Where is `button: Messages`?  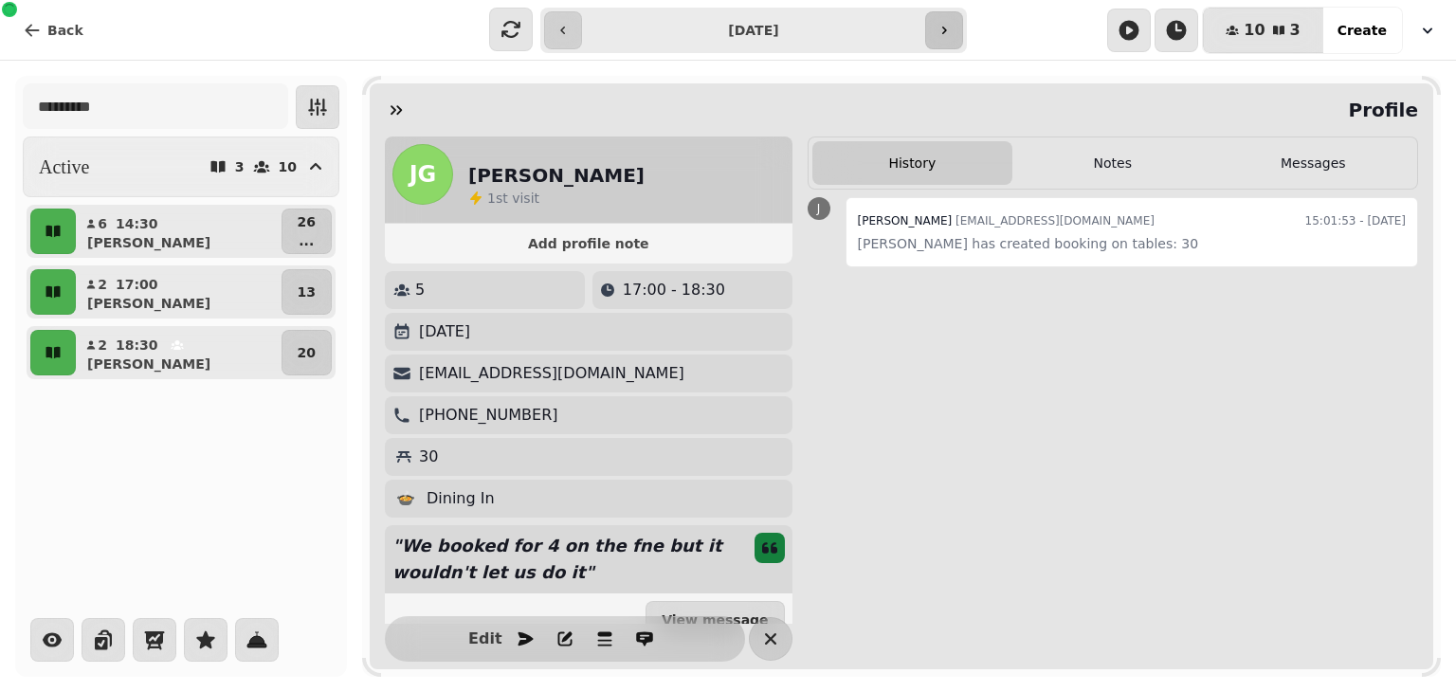 button: Messages is located at coordinates (1313, 163).